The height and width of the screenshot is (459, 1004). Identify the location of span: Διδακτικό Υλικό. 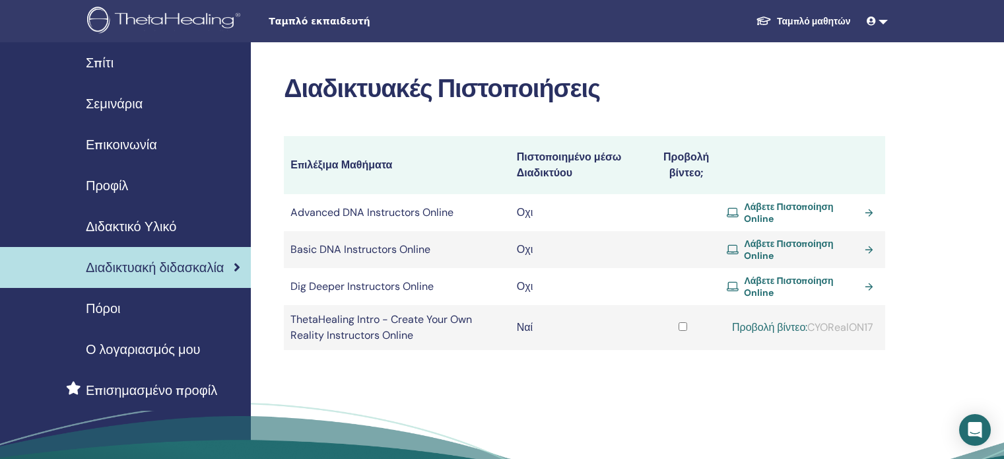
(131, 226).